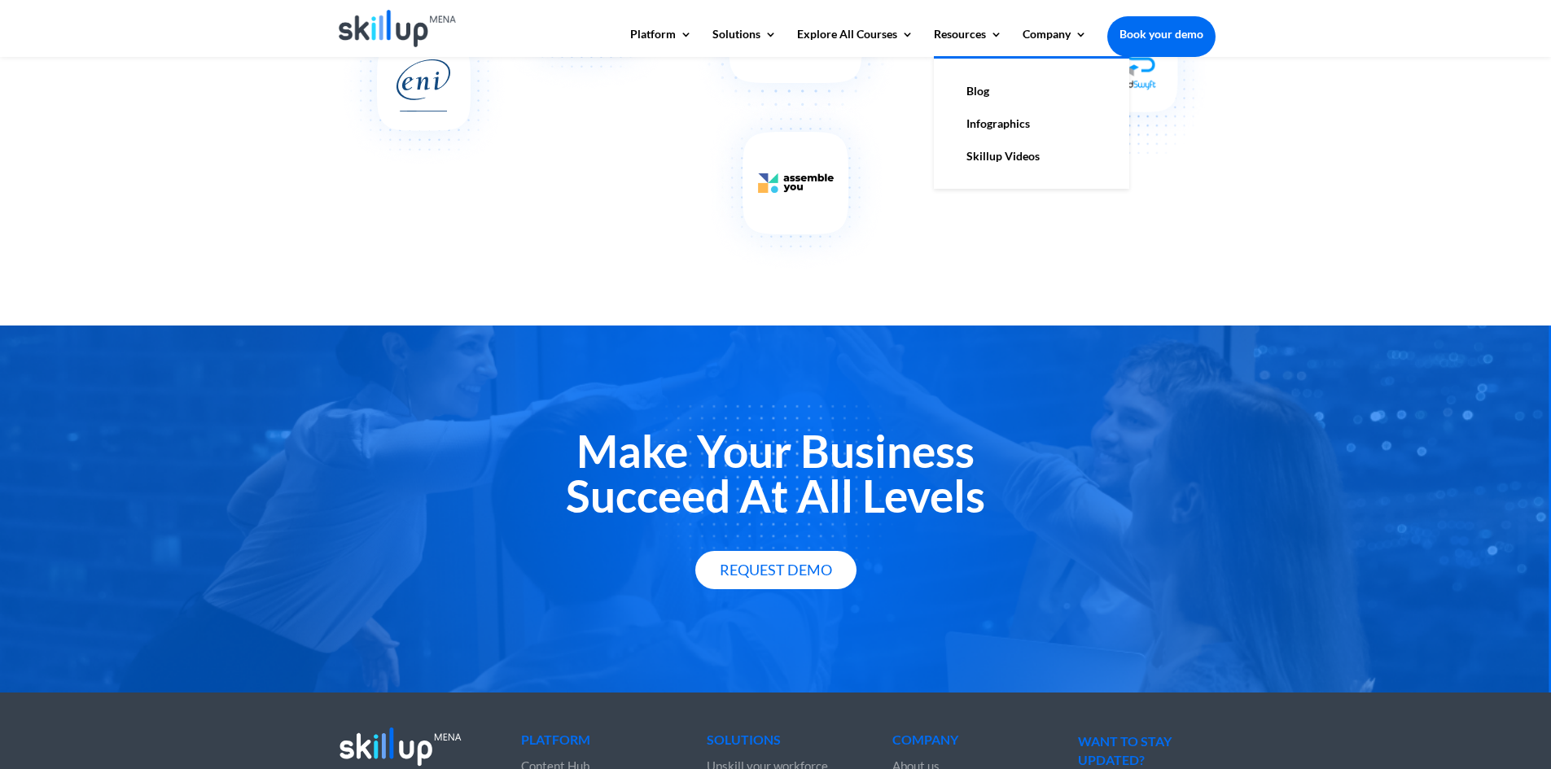 Image resolution: width=1551 pixels, height=769 pixels. What do you see at coordinates (961, 744) in the screenshot?
I see `h4: Company` at bounding box center [961, 744].